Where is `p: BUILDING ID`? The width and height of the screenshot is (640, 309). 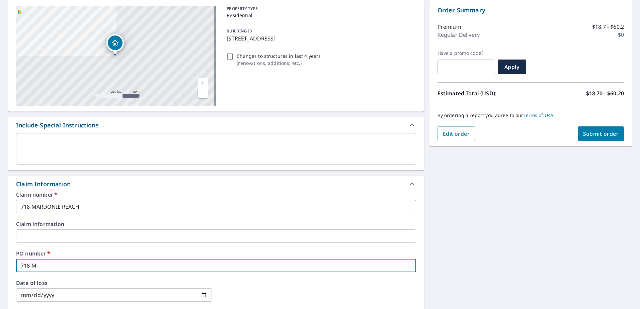 p: BUILDING ID is located at coordinates (239, 31).